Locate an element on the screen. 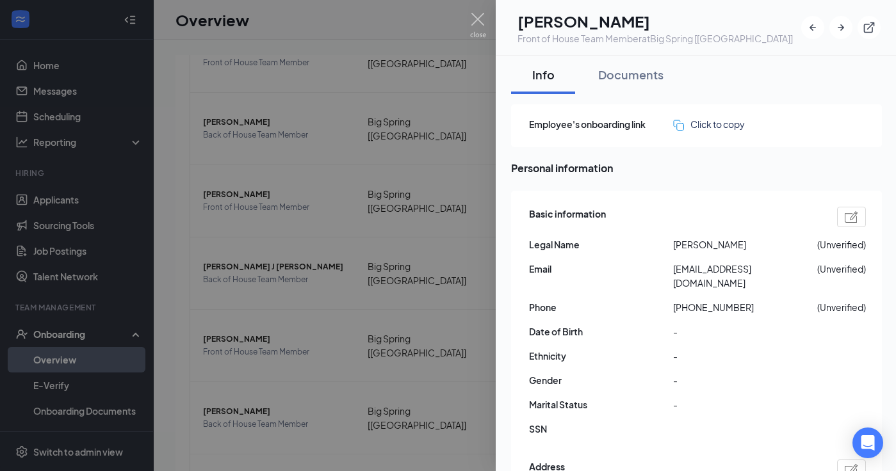 The height and width of the screenshot is (471, 896). button: ArrowRight is located at coordinates (841, 28).